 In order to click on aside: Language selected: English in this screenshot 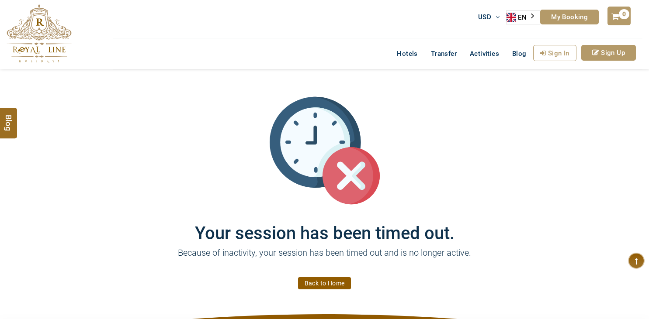, I will do `click(523, 17)`.